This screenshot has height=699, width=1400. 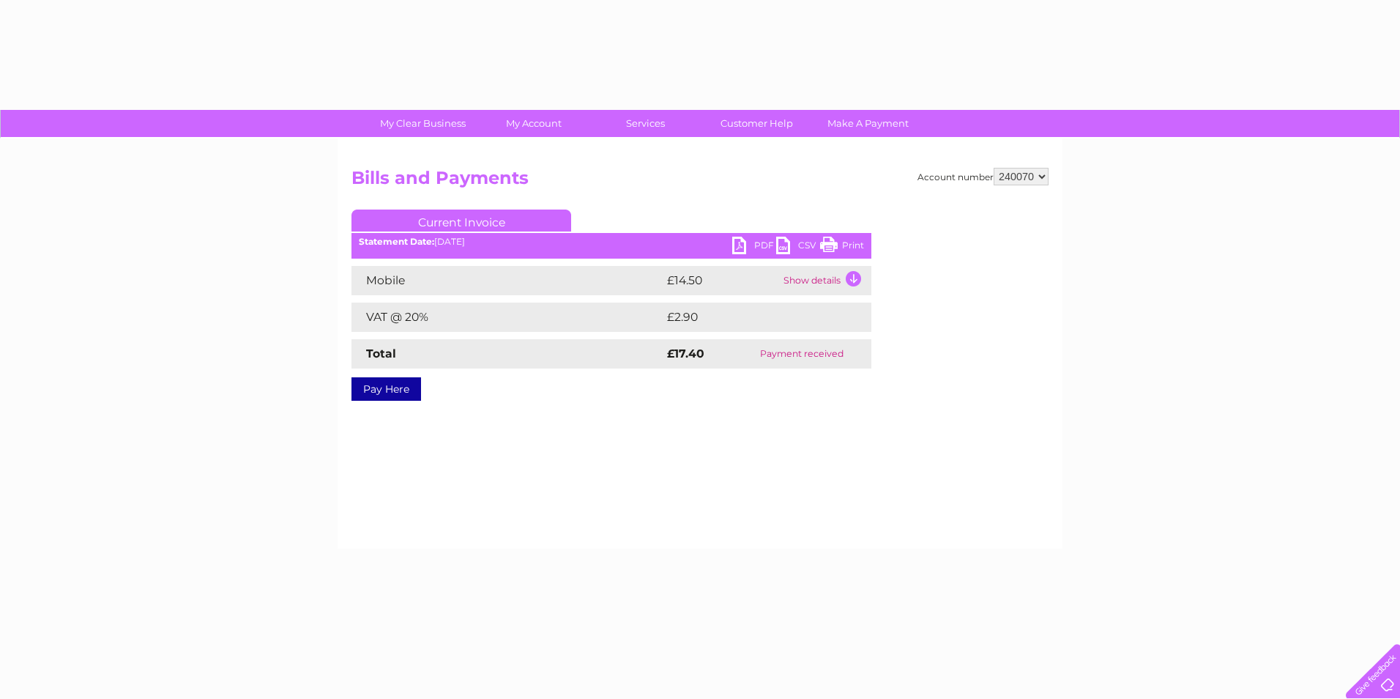 I want to click on div: Account number, so click(x=983, y=176).